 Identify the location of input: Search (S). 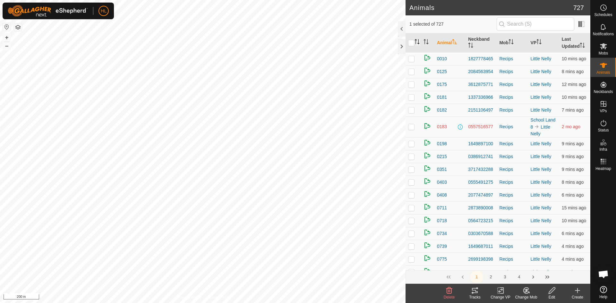
(535, 24).